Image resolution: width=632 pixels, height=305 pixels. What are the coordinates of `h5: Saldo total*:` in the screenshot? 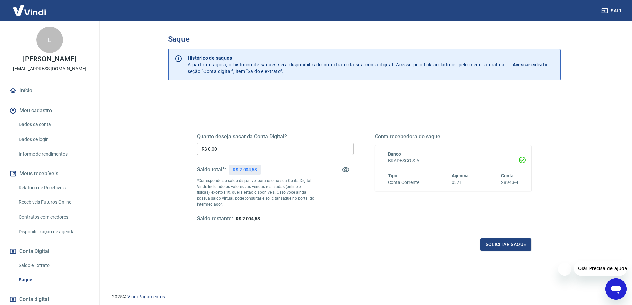 It's located at (211, 169).